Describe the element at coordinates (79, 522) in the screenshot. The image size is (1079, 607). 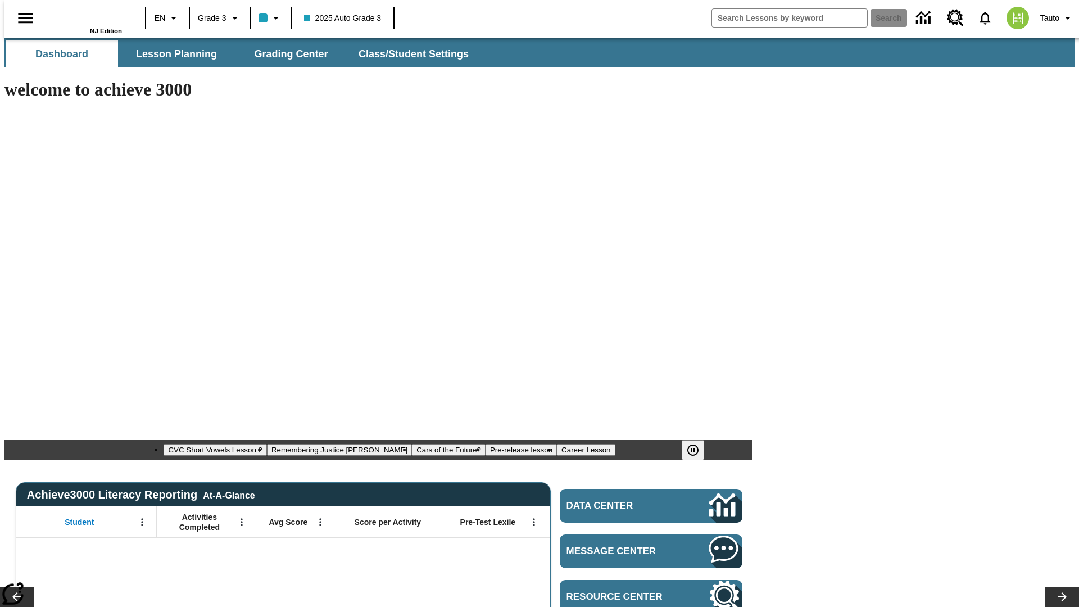
I see `span: Student` at that location.